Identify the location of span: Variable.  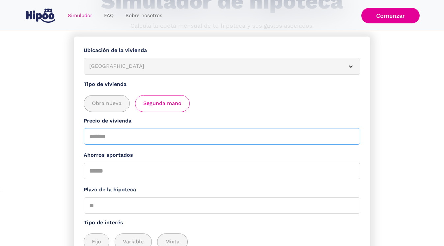
(133, 242).